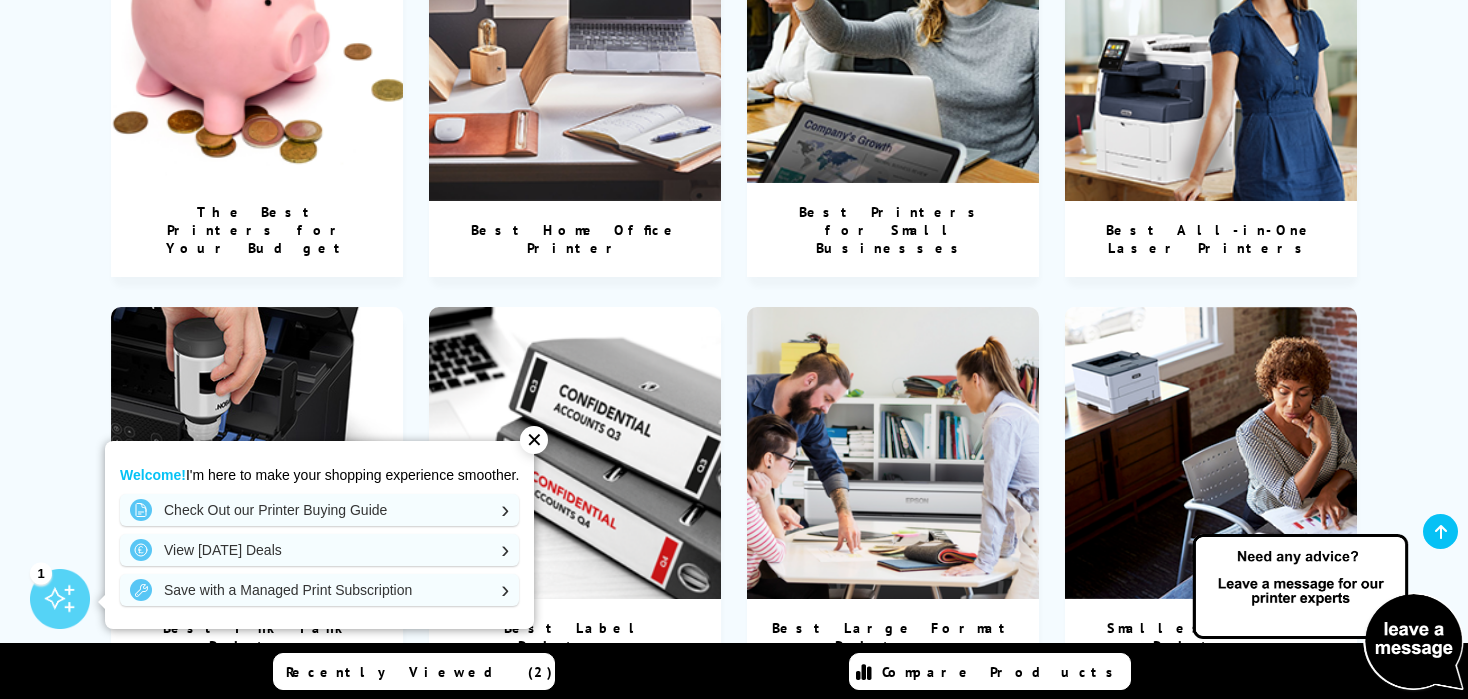 The width and height of the screenshot is (1468, 699). I want to click on div: Best Large Format Printers, so click(893, 637).